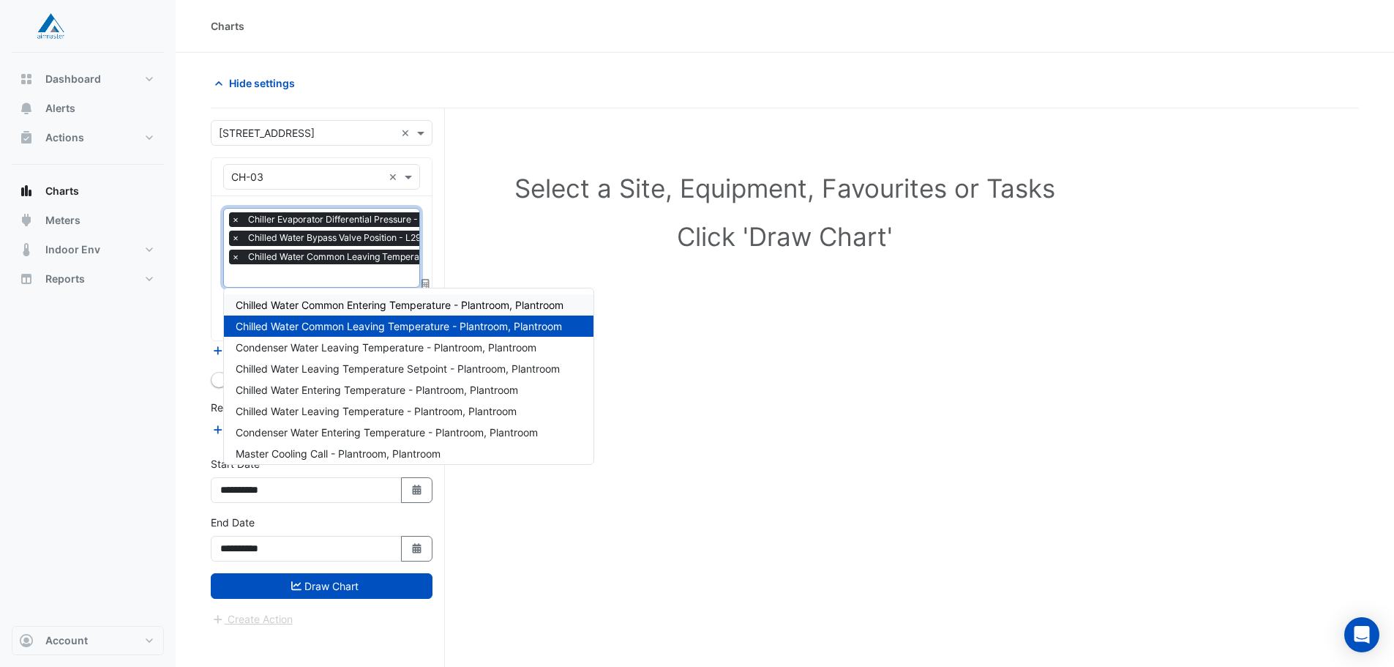  I want to click on h1: Click 'Draw Chart', so click(784, 236).